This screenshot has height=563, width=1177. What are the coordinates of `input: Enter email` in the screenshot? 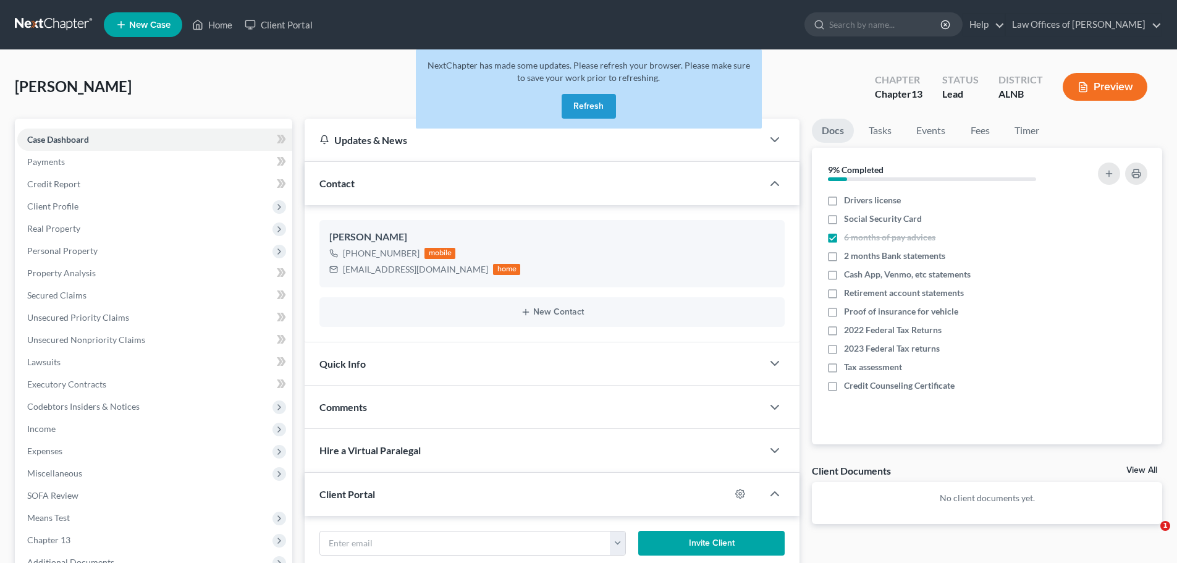 It's located at (465, 543).